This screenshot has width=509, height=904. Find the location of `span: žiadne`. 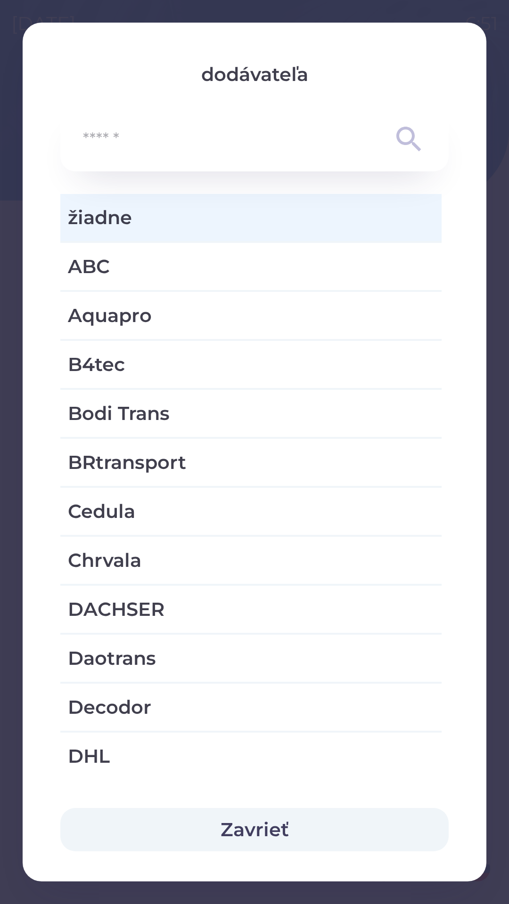

span: žiadne is located at coordinates (251, 218).